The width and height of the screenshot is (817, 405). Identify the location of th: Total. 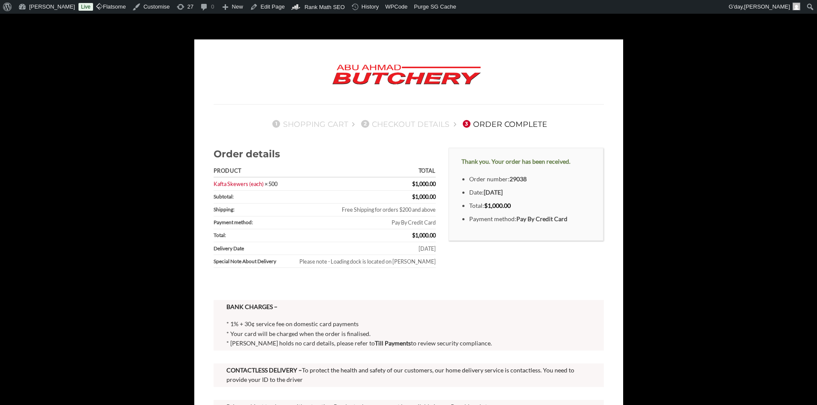
(360, 172).